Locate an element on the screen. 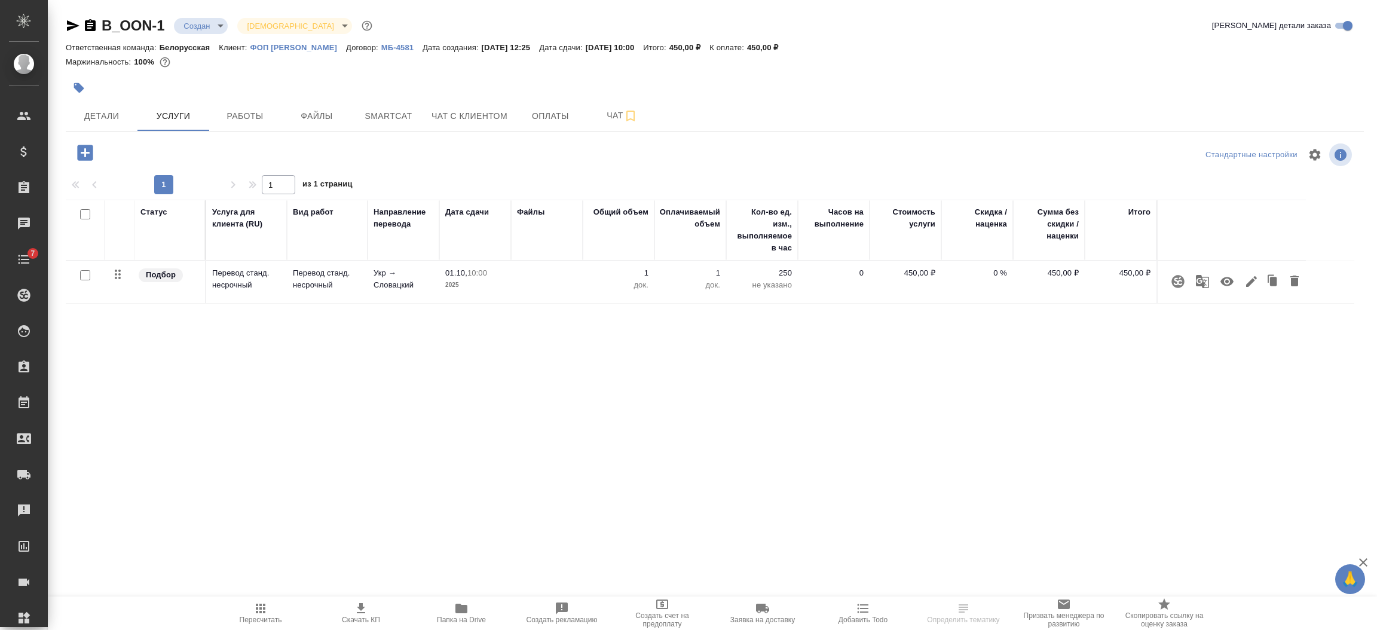 Image resolution: width=1377 pixels, height=630 pixels. div: Кол-во ед. изм., выполняемое в час is located at coordinates (762, 230).